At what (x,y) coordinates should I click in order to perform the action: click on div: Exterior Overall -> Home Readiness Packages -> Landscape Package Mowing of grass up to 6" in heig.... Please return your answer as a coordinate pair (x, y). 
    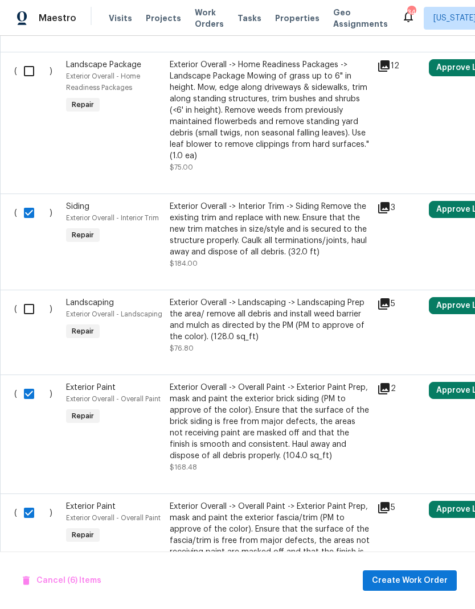
    Looking at the image, I should click on (270, 110).